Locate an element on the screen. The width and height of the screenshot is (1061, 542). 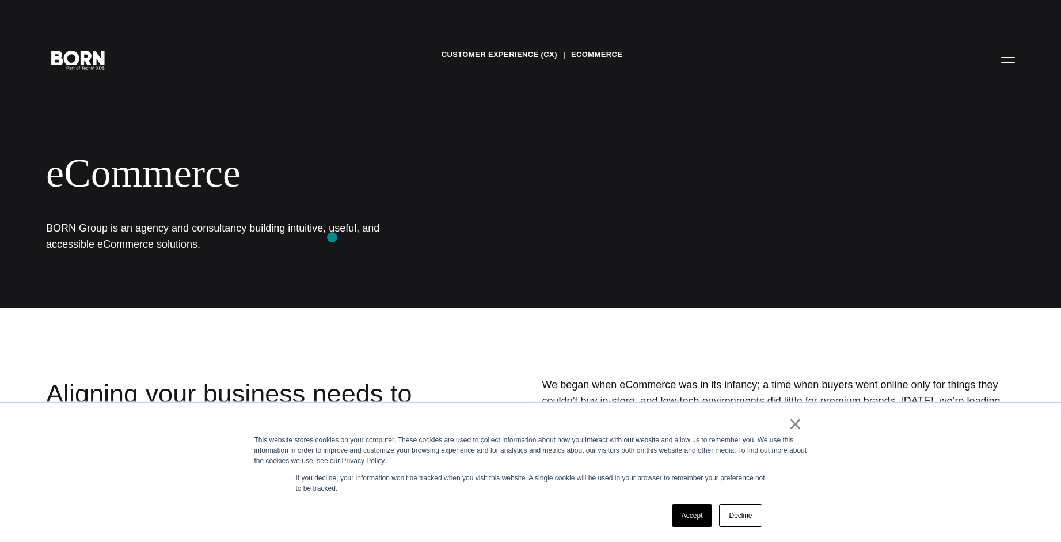
p: We began when eCommerce was in its infancy; a time when buyers went online only for things they c... is located at coordinates (779, 409).